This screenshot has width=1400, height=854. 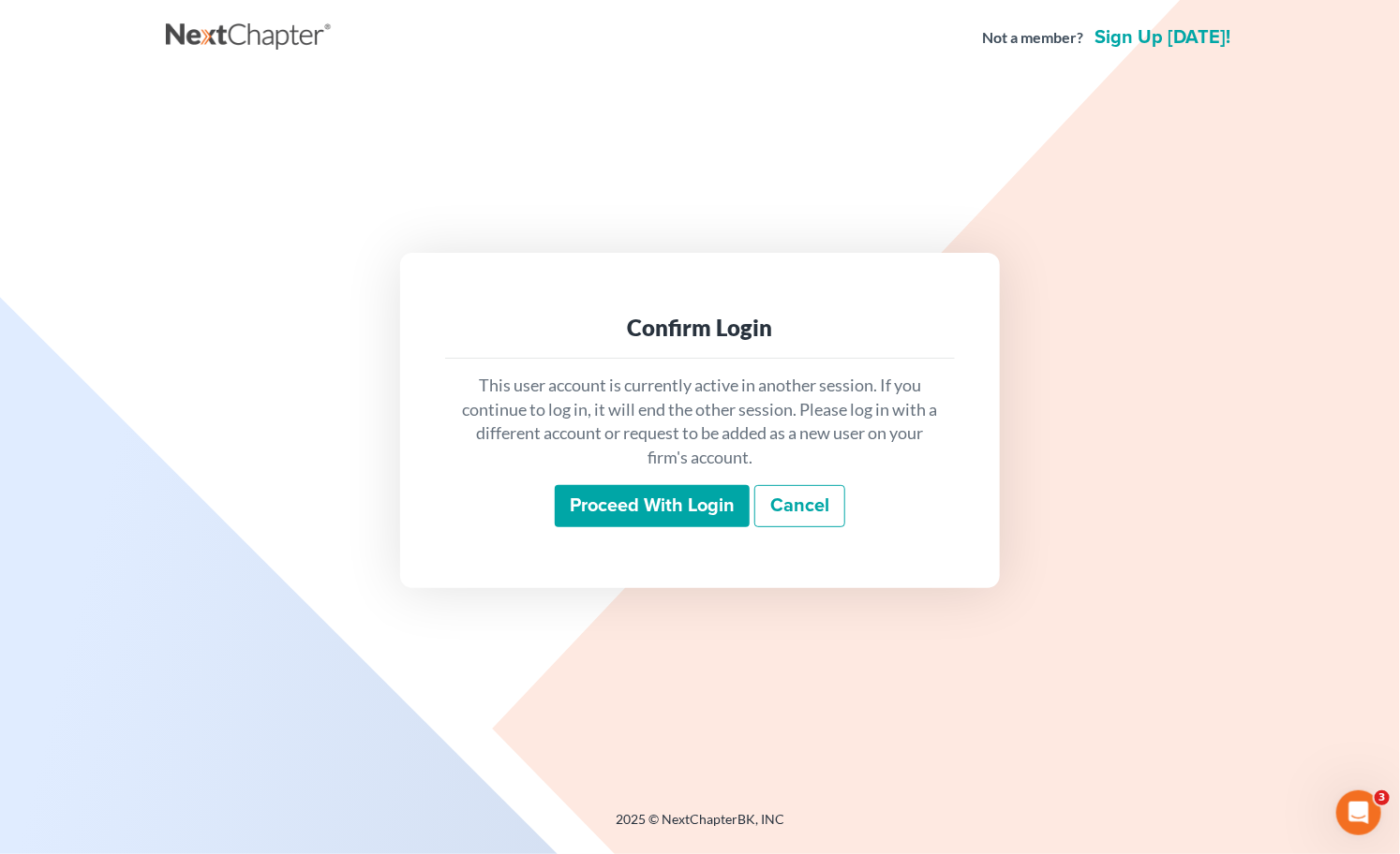 I want to click on div: Confirm Login, so click(x=700, y=328).